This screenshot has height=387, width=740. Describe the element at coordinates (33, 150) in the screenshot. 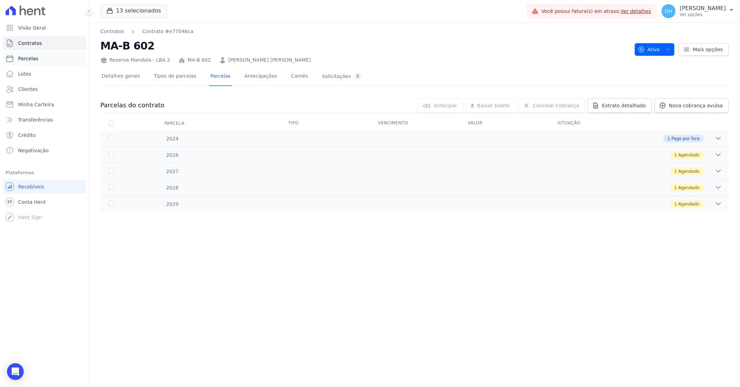

I see `span: Negativação` at that location.